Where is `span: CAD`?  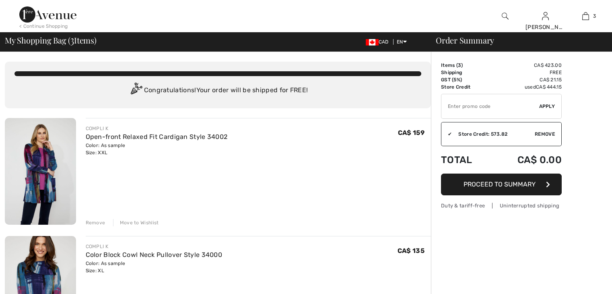 span: CAD is located at coordinates (379, 42).